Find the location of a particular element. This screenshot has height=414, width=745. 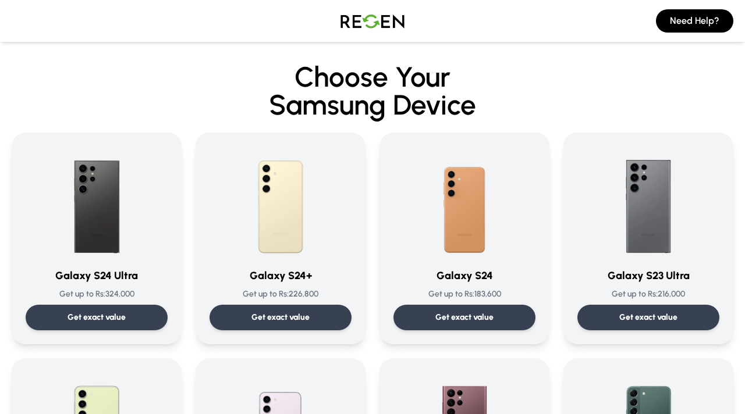

span: Samsung Device is located at coordinates (372, 105).